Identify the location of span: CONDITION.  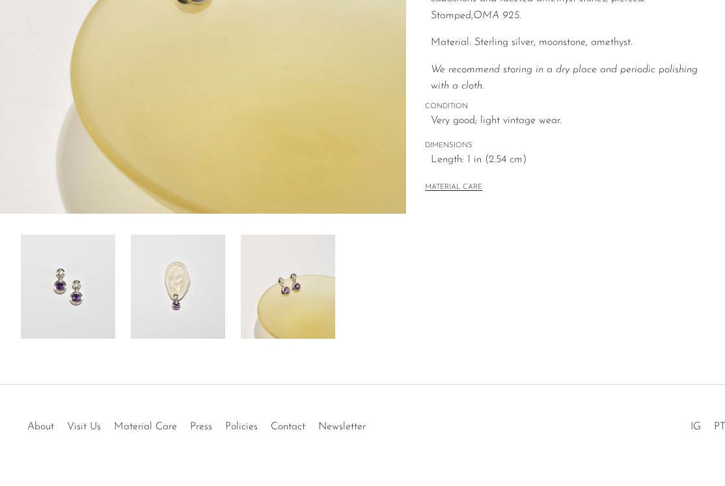
(564, 107).